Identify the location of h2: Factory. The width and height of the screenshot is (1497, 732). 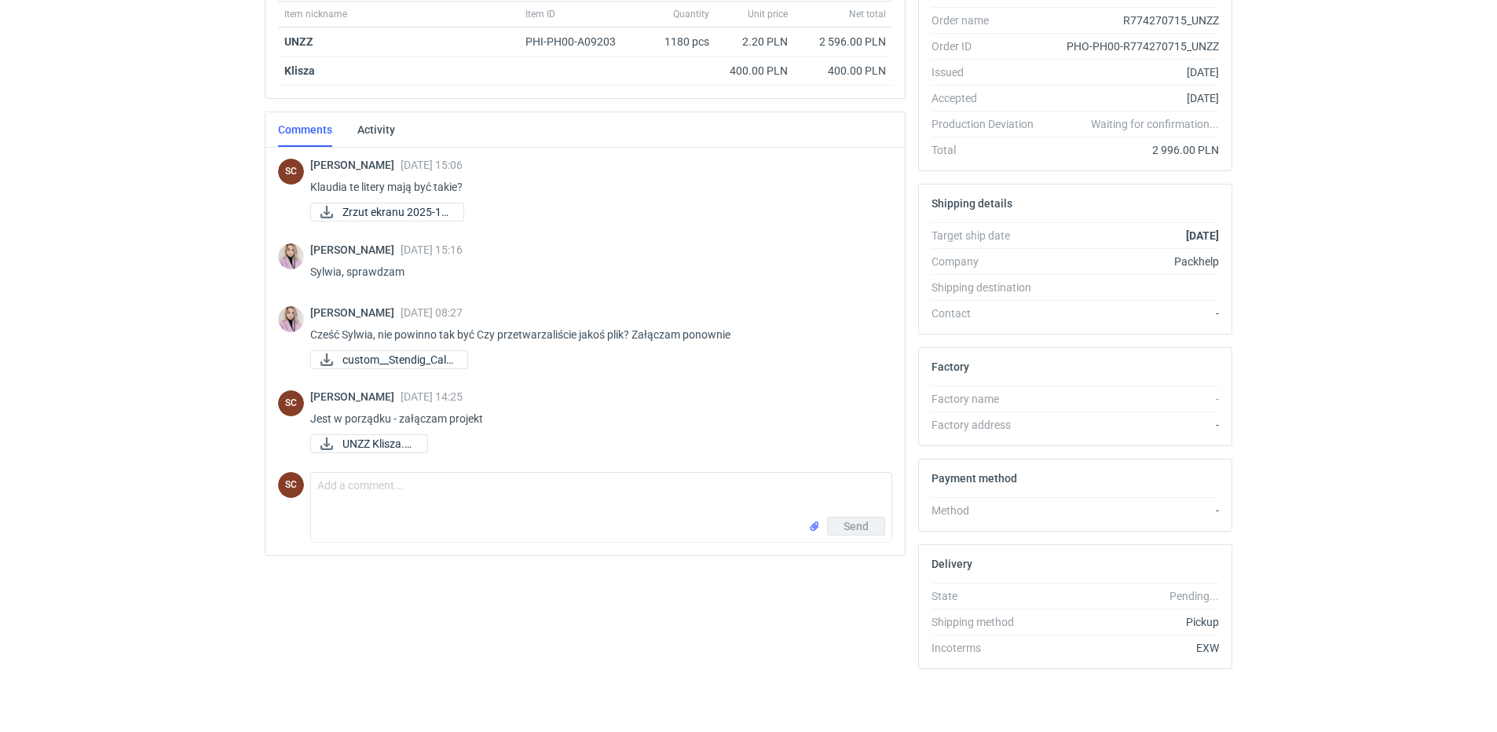
(950, 367).